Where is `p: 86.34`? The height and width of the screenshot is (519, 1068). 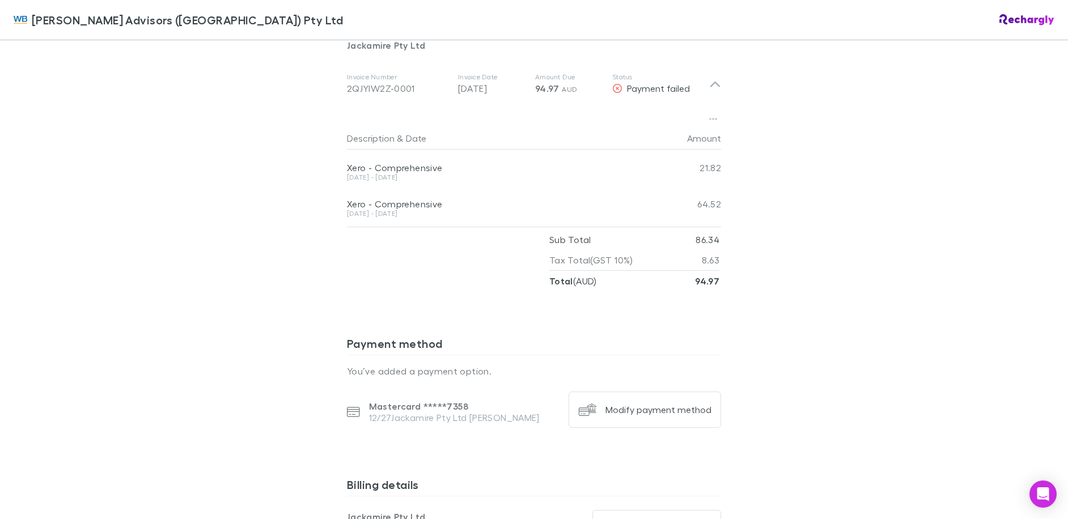
p: 86.34 is located at coordinates (708, 240).